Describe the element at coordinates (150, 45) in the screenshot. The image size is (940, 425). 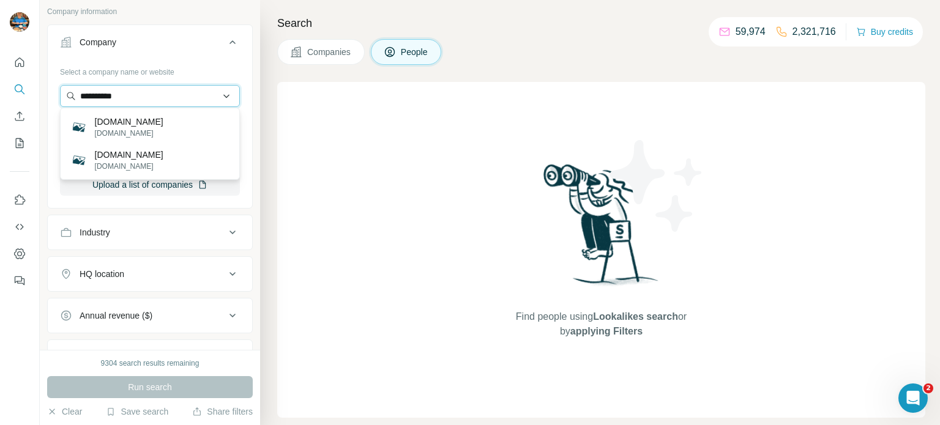
I see `button: Company` at that location.